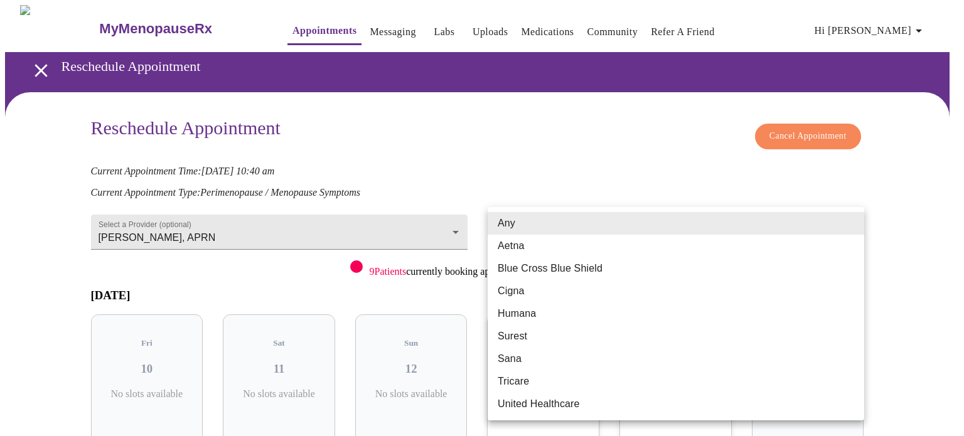  I want to click on li: Aetna, so click(676, 246).